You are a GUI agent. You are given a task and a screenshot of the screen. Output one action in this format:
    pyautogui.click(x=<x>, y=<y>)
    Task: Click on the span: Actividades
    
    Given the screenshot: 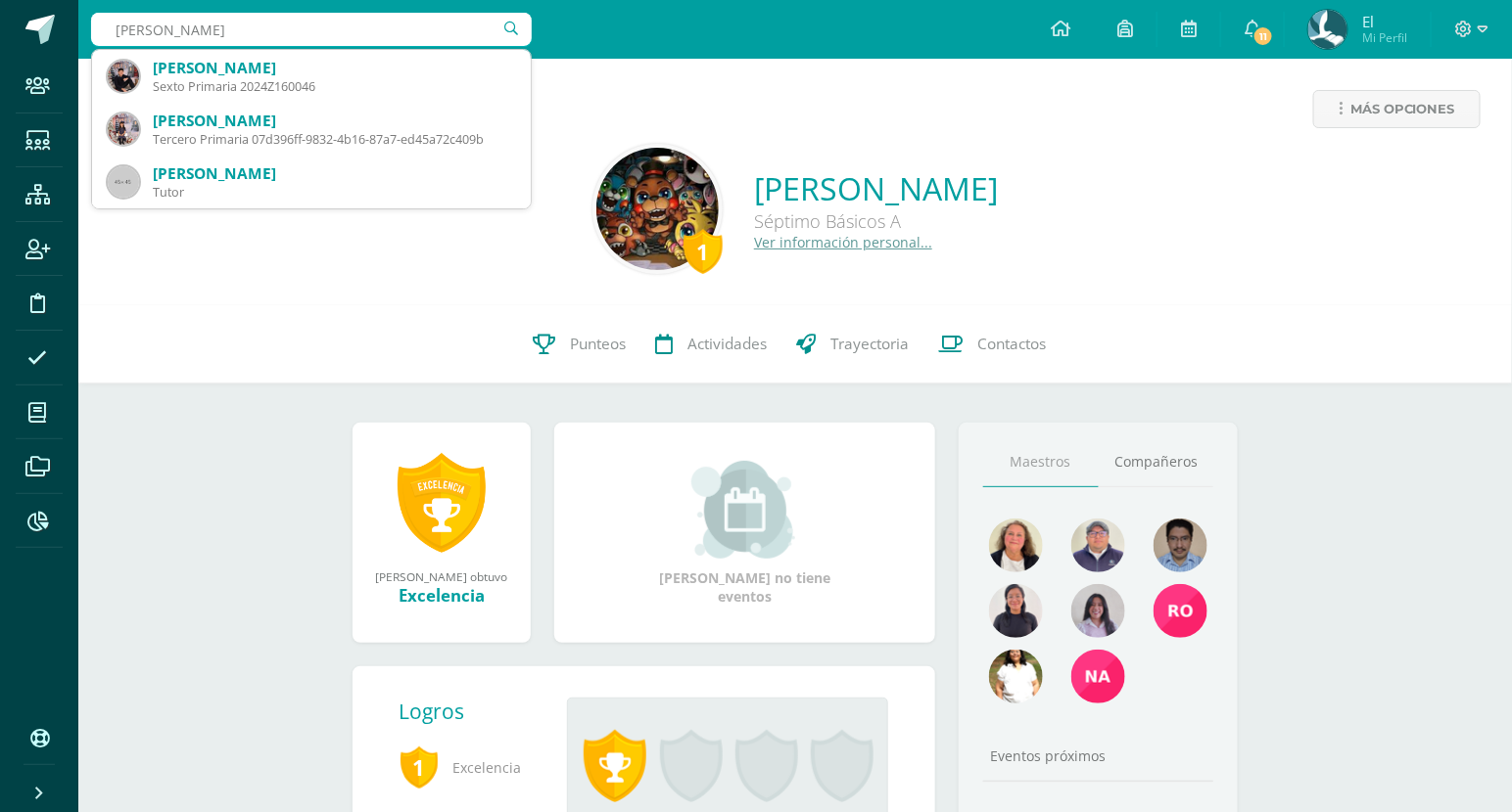 What is the action you would take?
    pyautogui.click(x=727, y=343)
    